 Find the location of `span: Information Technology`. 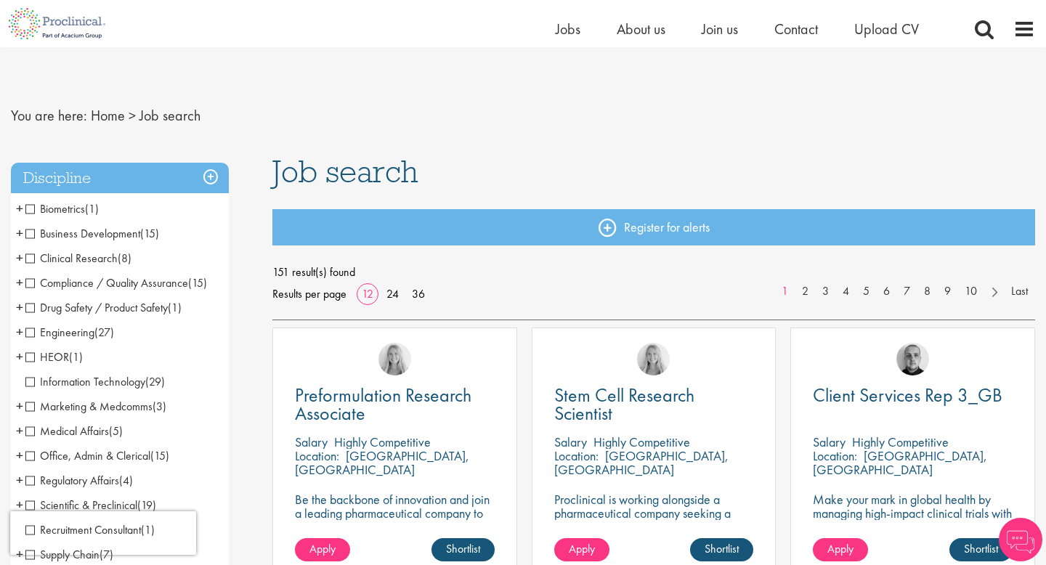

span: Information Technology is located at coordinates (85, 381).